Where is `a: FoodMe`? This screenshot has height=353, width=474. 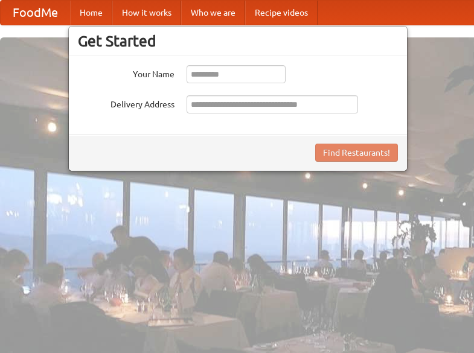
a: FoodMe is located at coordinates (35, 13).